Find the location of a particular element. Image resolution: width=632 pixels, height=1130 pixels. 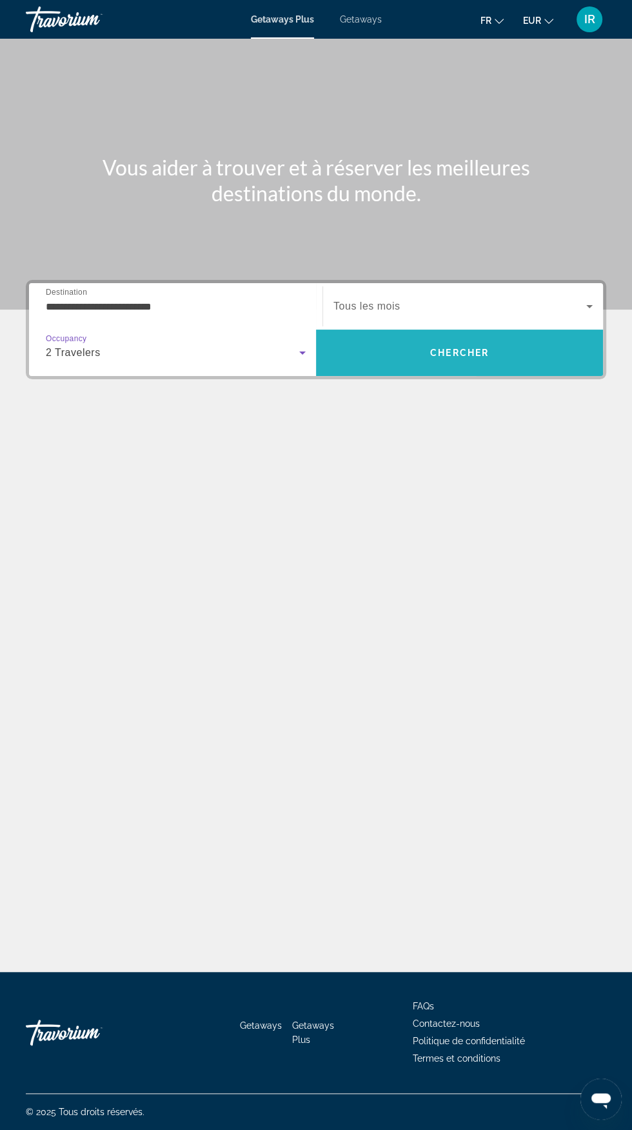

button: Search is located at coordinates (459, 353).